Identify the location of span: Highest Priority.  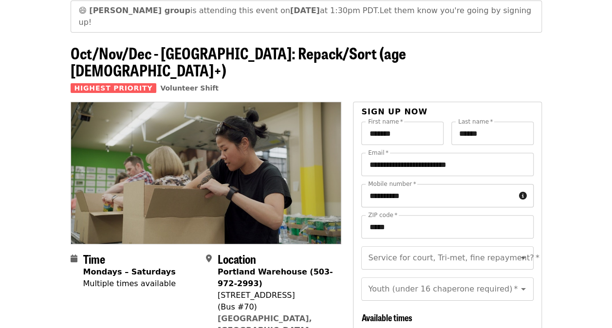
(113, 88).